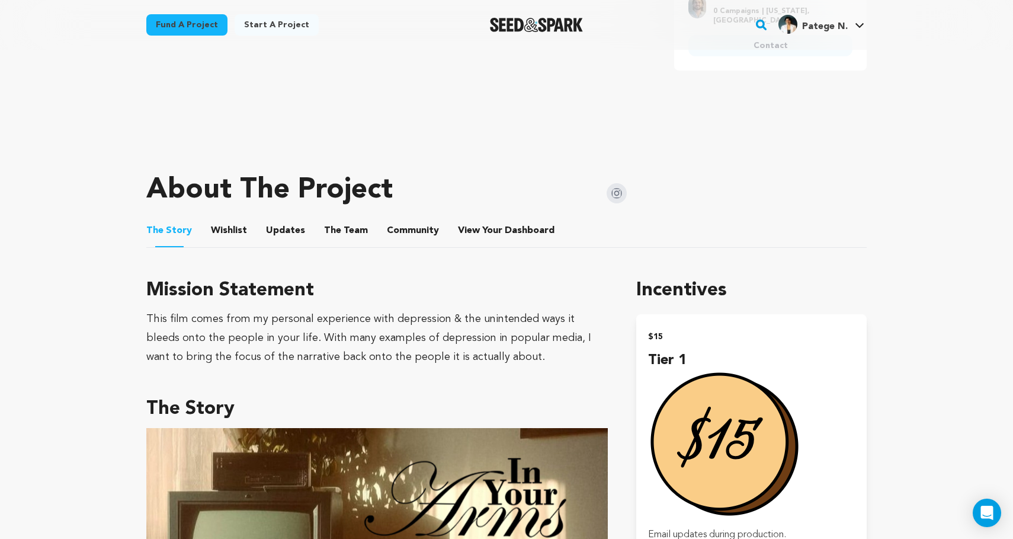 The image size is (1013, 539). I want to click on h3: The Story, so click(377, 409).